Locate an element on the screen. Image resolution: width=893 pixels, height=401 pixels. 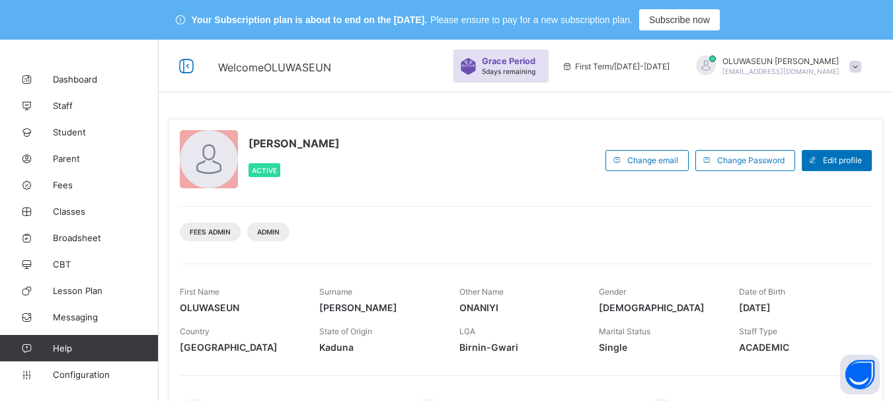
span: Gender is located at coordinates (612, 291).